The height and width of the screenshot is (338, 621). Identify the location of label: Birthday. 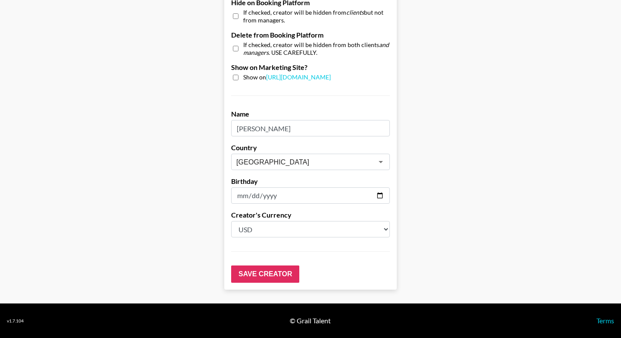
(310, 181).